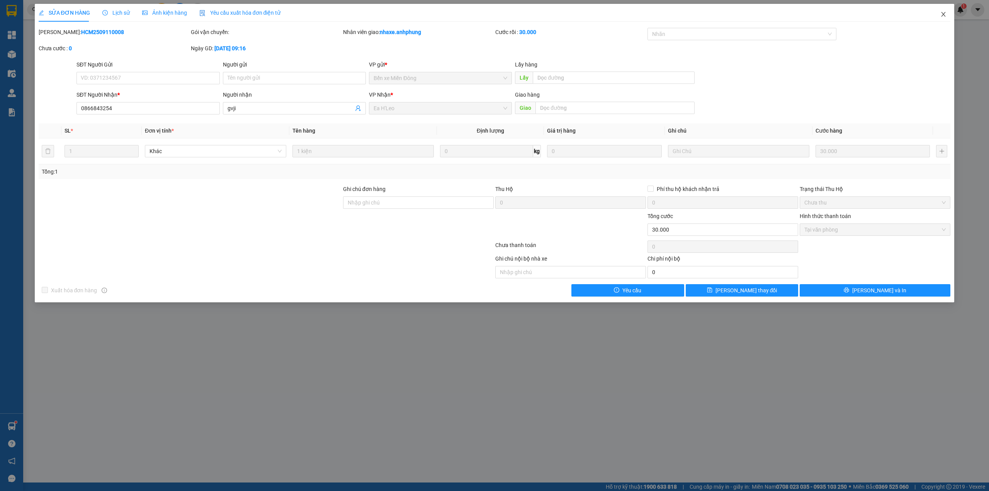 This screenshot has height=491, width=989. What do you see at coordinates (710, 290) in the screenshot?
I see `span: save` at bounding box center [710, 290].